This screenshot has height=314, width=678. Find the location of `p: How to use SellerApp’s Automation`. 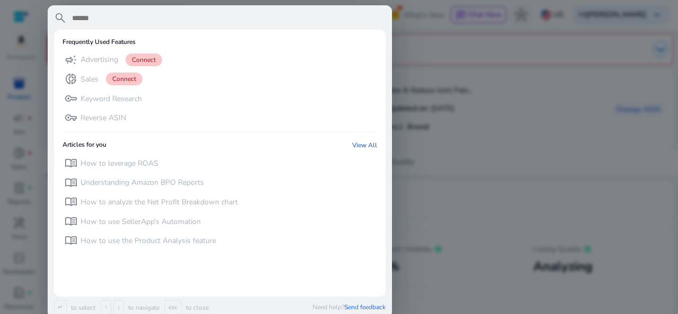

p: How to use SellerApp’s Automation is located at coordinates (140, 222).